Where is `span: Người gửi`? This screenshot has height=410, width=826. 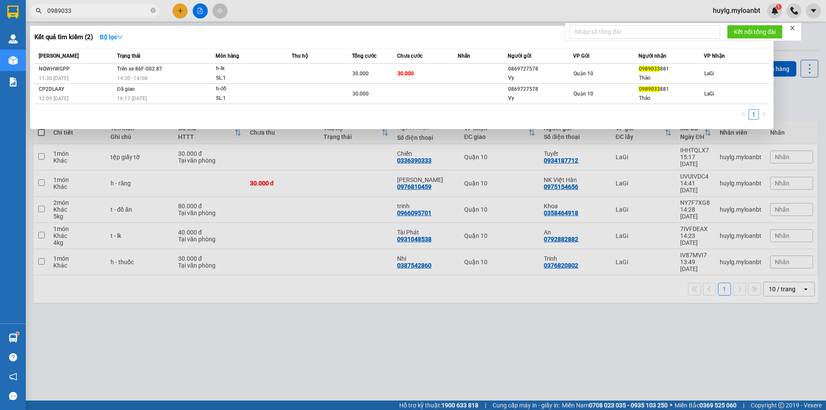
span: Người gửi is located at coordinates (519, 56).